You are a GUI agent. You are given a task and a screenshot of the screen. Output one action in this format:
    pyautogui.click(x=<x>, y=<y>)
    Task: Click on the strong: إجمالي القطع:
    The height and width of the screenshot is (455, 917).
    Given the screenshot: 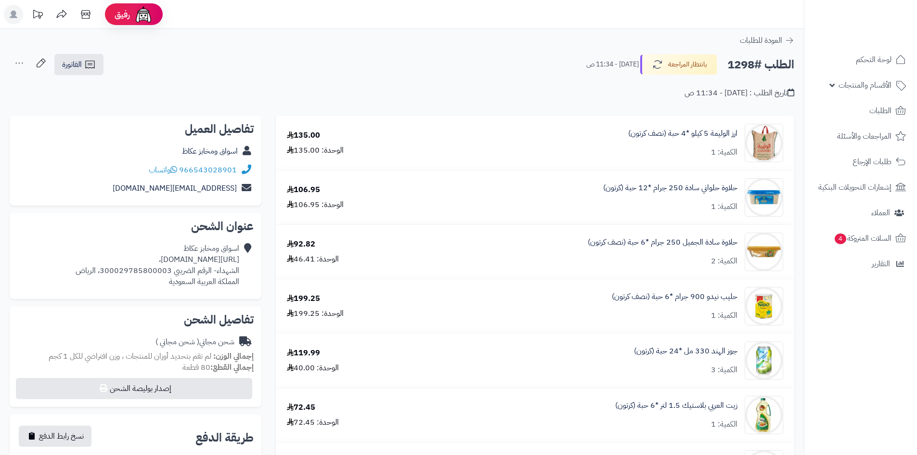 What is the action you would take?
    pyautogui.click(x=232, y=367)
    